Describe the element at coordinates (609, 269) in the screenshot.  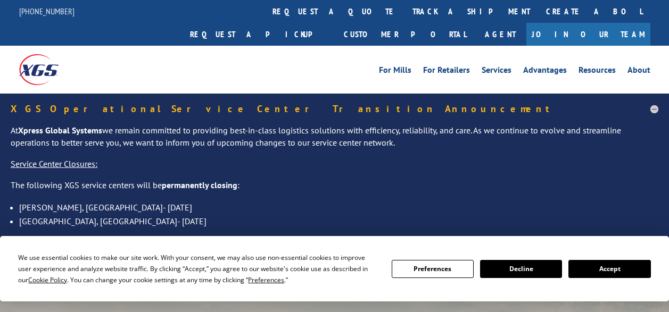
I see `button: Accept` at that location.